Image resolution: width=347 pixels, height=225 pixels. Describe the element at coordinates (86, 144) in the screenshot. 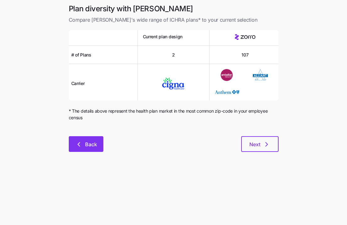

I see `button: Back` at that location.